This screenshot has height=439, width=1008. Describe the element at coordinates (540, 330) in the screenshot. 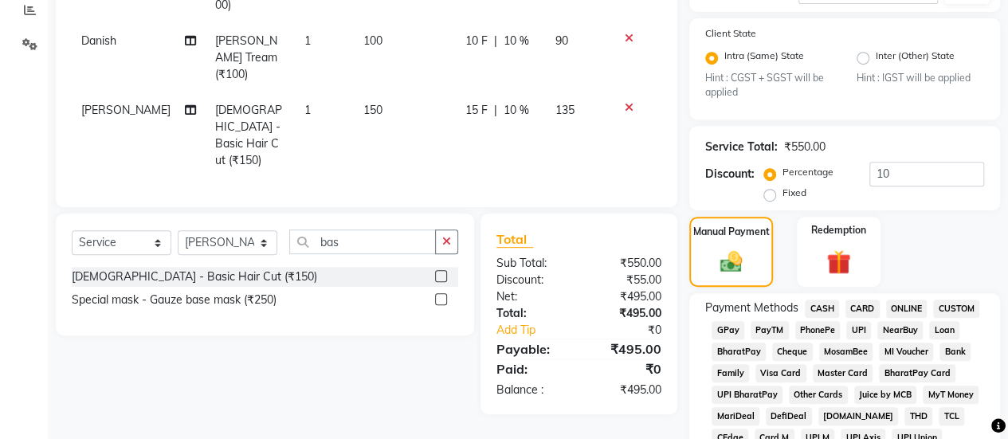

I see `a: Add Tip` at that location.